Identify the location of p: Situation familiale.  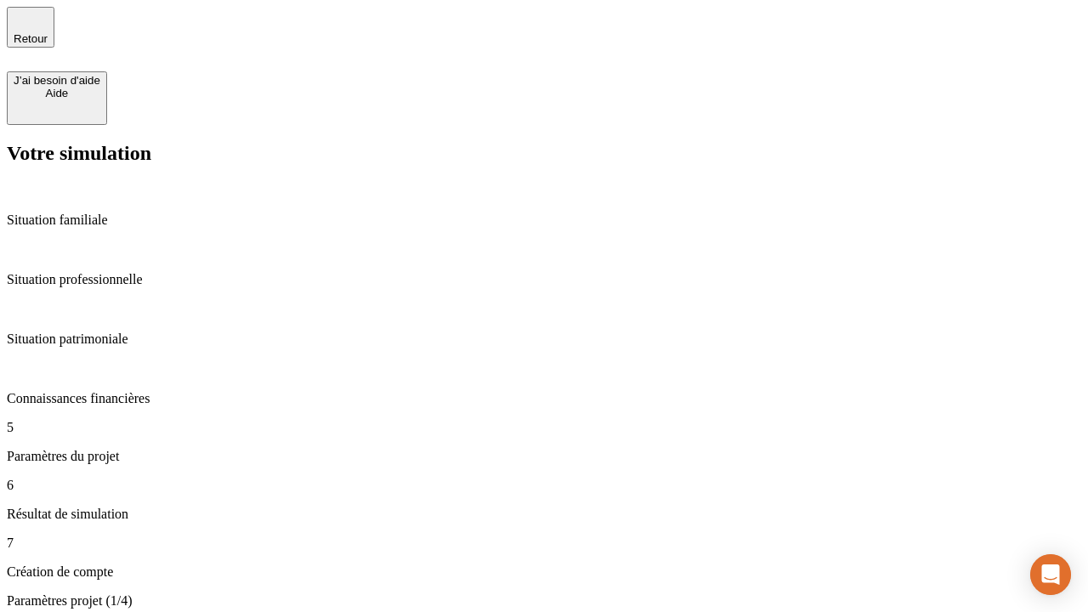
(544, 220).